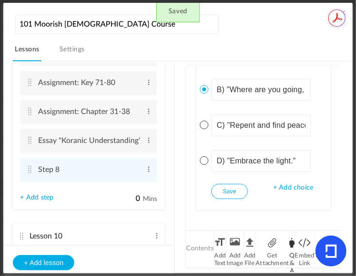 Image resolution: width=356 pixels, height=276 pixels. What do you see at coordinates (150, 199) in the screenshot?
I see `span: Mins` at bounding box center [150, 199].